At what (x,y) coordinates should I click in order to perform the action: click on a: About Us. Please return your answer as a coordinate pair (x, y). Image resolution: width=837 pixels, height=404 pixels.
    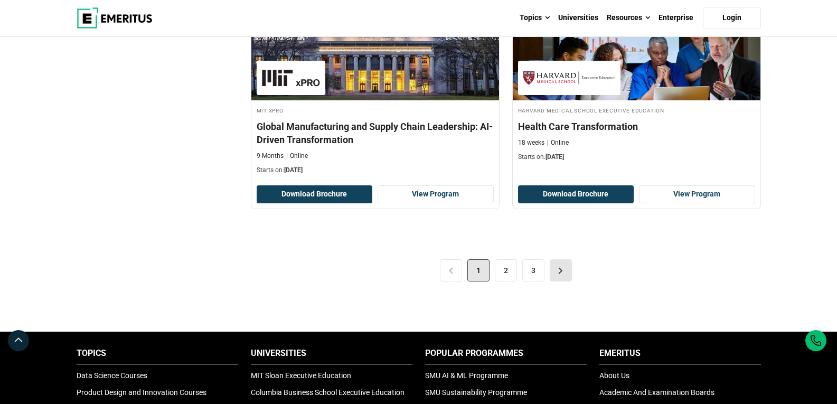
    Looking at the image, I should click on (615, 376).